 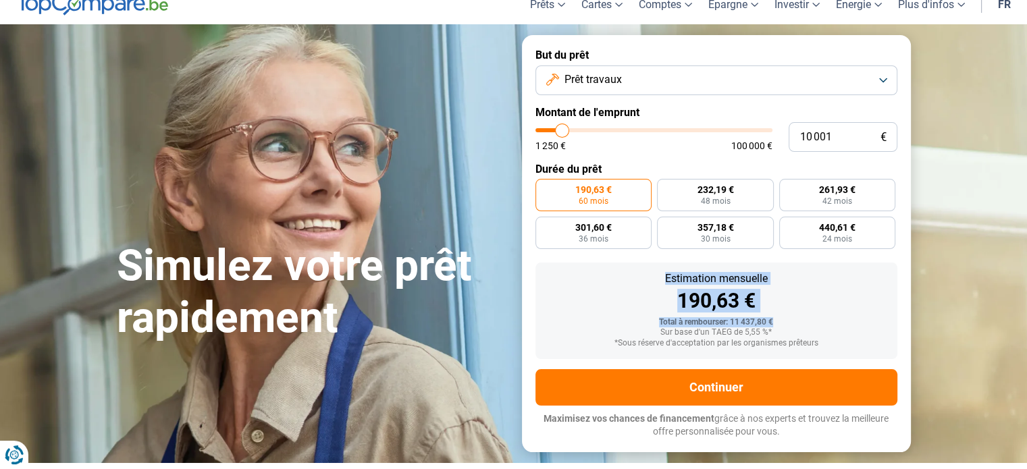 I want to click on h1: Simulez votre prêt rapidement, so click(x=311, y=292).